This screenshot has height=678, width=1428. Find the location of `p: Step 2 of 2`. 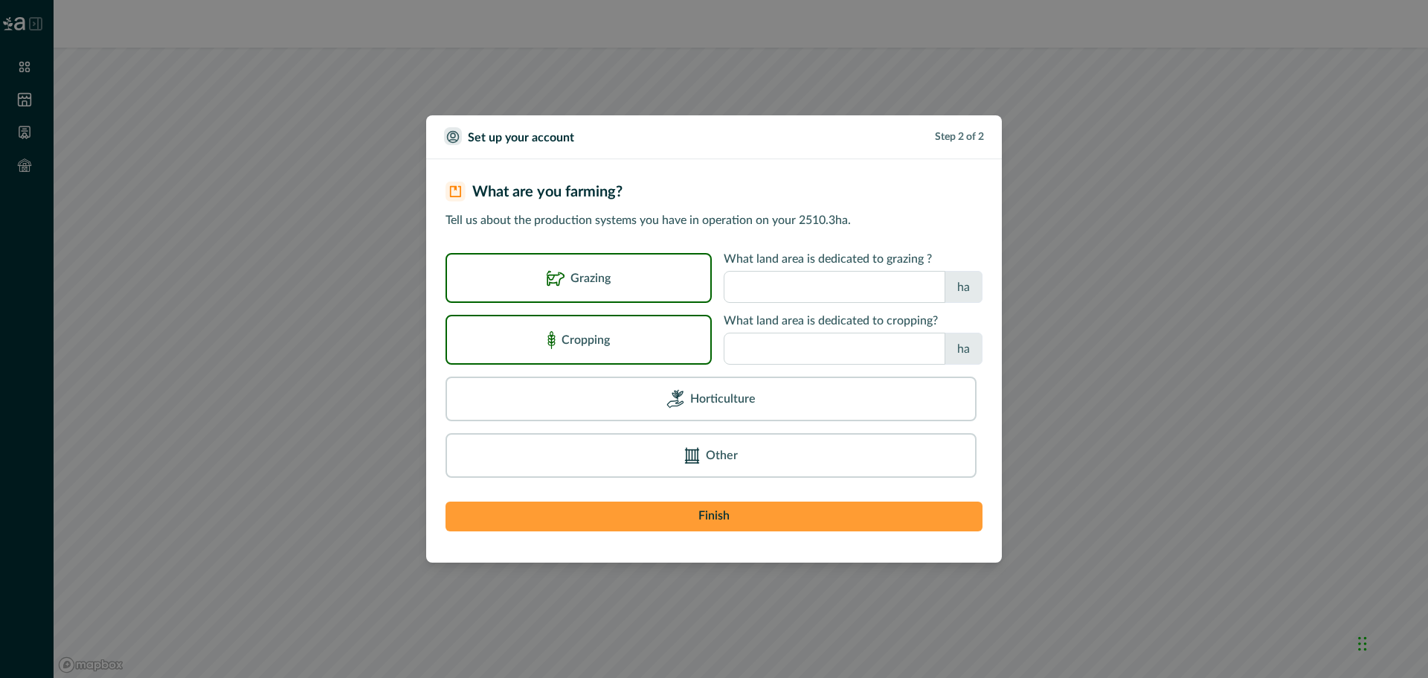

p: Step 2 of 2 is located at coordinates (960, 137).